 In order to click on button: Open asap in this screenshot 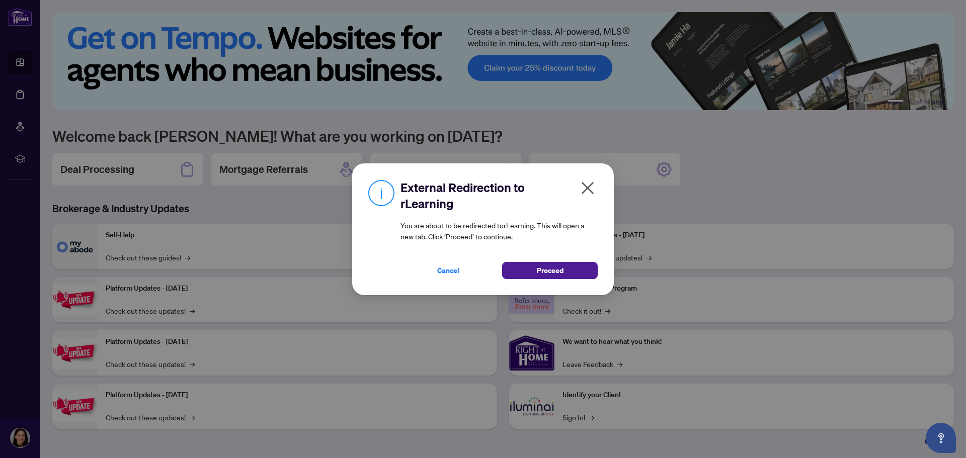, I will do `click(941, 438)`.